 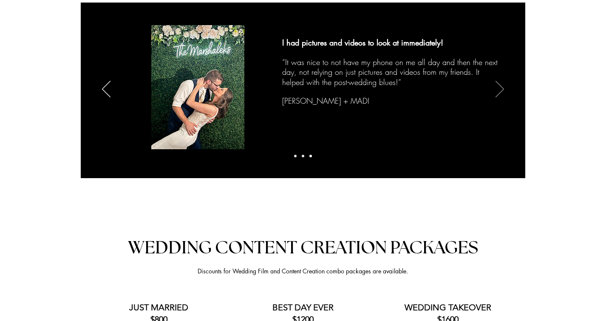 I want to click on img: IMG_0683 2_edited.jpg, so click(x=198, y=87).